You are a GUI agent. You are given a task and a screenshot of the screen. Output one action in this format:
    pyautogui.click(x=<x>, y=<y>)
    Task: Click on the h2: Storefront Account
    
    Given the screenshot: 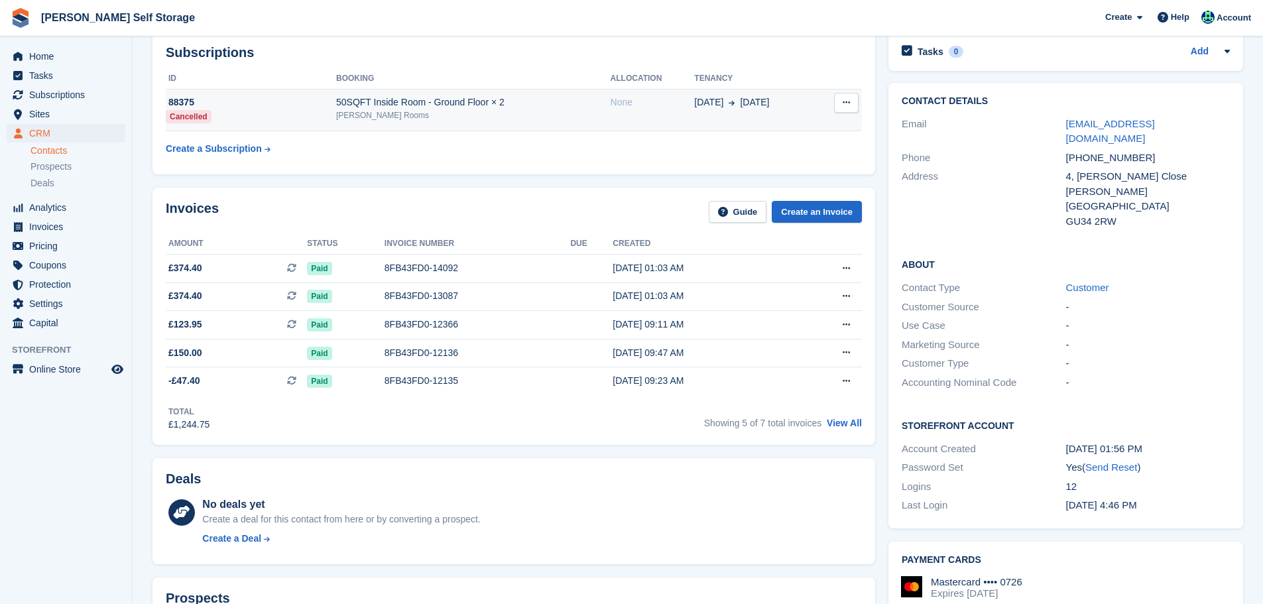 What is the action you would take?
    pyautogui.click(x=1065, y=425)
    